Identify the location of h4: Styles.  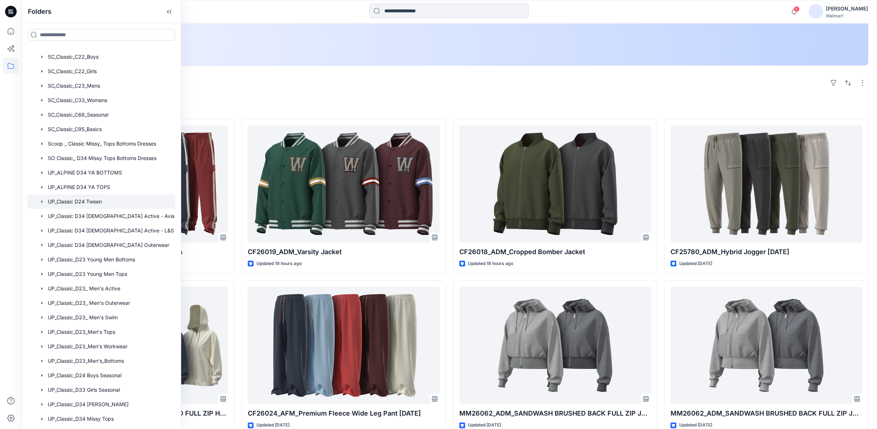
(449, 108).